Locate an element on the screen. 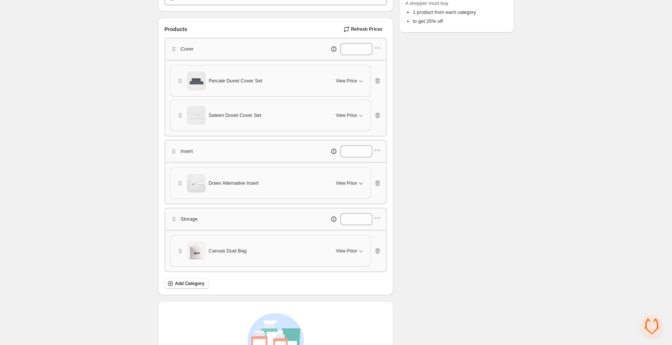 This screenshot has width=672, height=345. p: Storage is located at coordinates (189, 219).